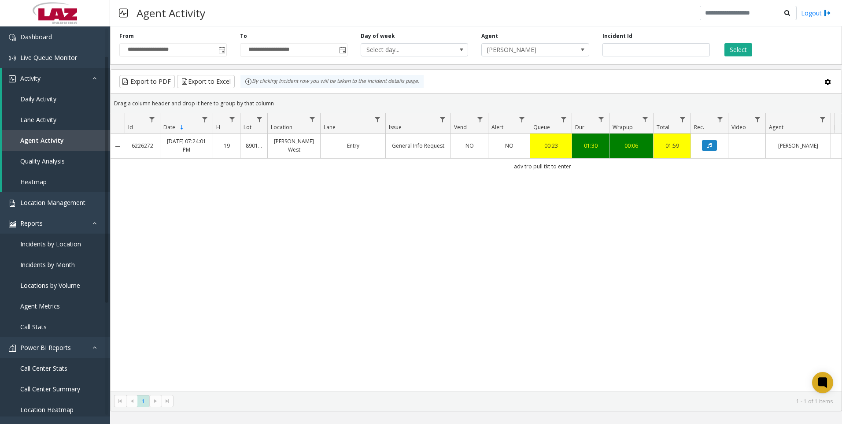 The height and width of the screenshot is (424, 842). What do you see at coordinates (56, 161) in the screenshot?
I see `a: Quality Analysis` at bounding box center [56, 161].